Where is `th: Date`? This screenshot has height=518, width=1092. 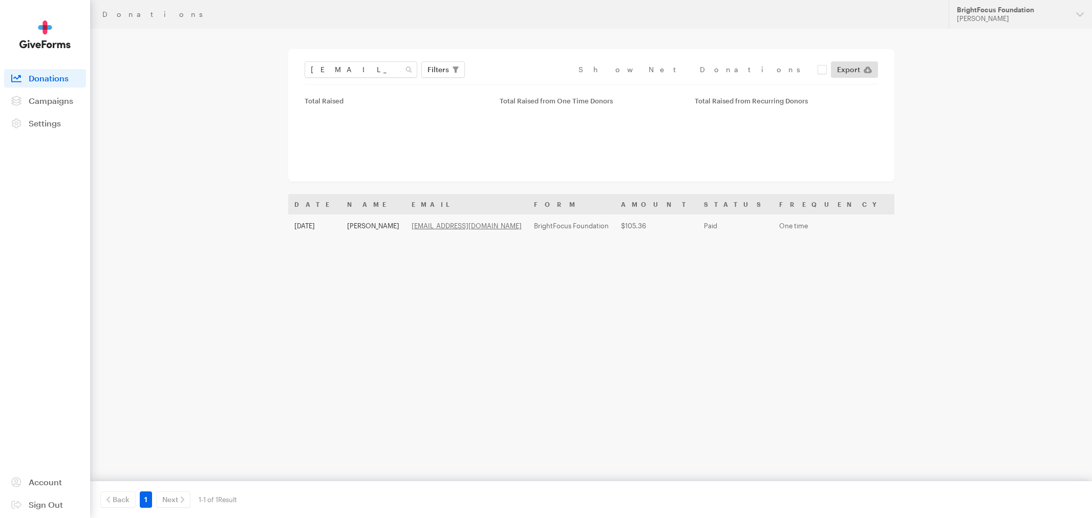
th: Date is located at coordinates (314, 204).